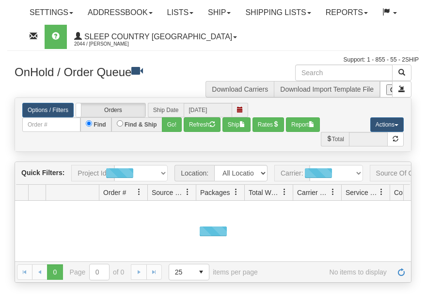 This screenshot has width=426, height=307. I want to click on button: Refresh, so click(202, 125).